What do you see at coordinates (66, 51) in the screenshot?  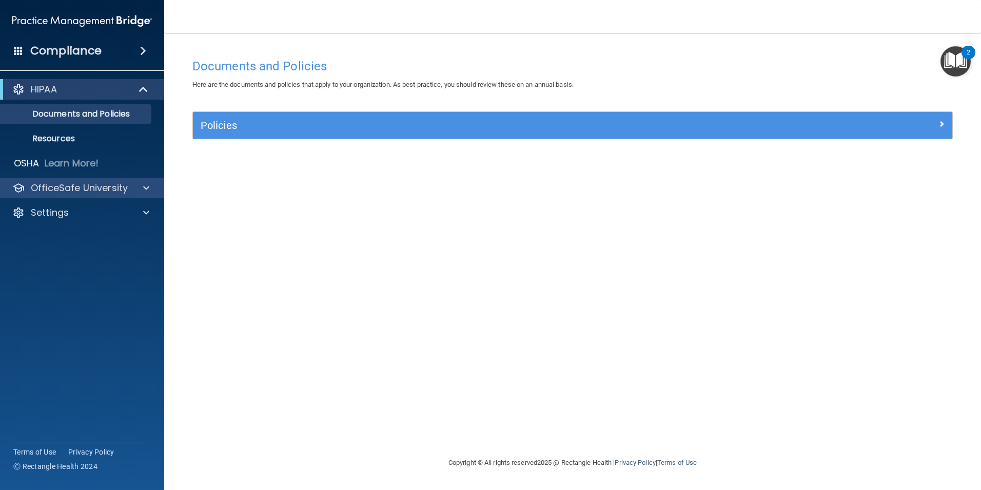 I see `h4: Compliance` at bounding box center [66, 51].